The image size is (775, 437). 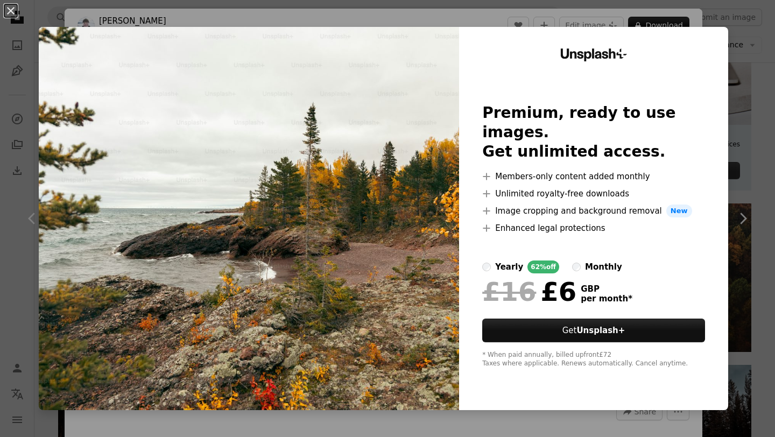 I want to click on li: Image cropping and background removal, so click(x=594, y=211).